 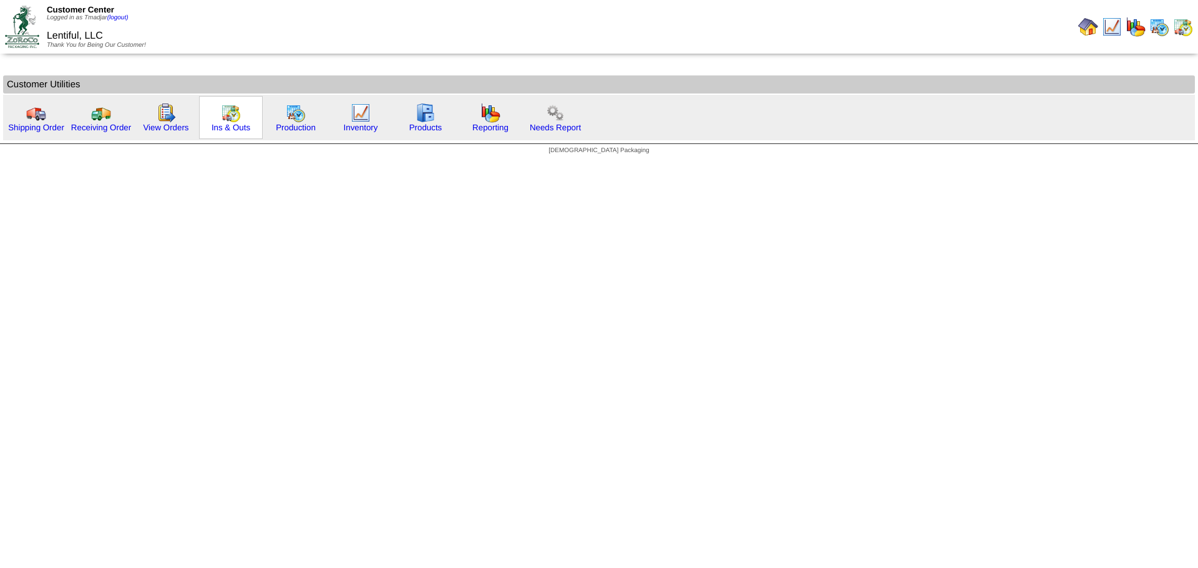 What do you see at coordinates (75, 36) in the screenshot?
I see `span: Lentiful, LLC` at bounding box center [75, 36].